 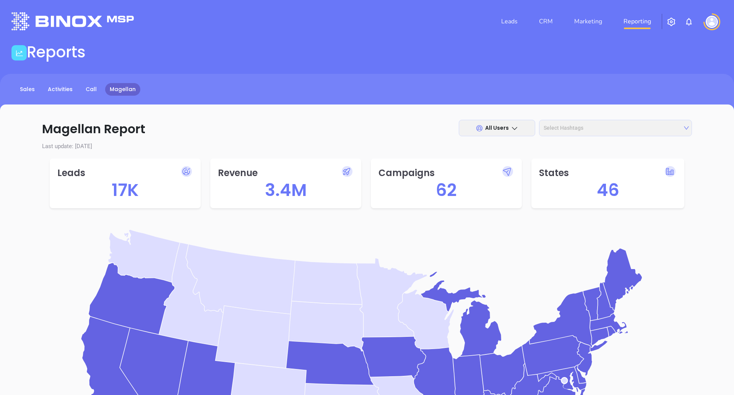 I want to click on a: Leads, so click(x=509, y=21).